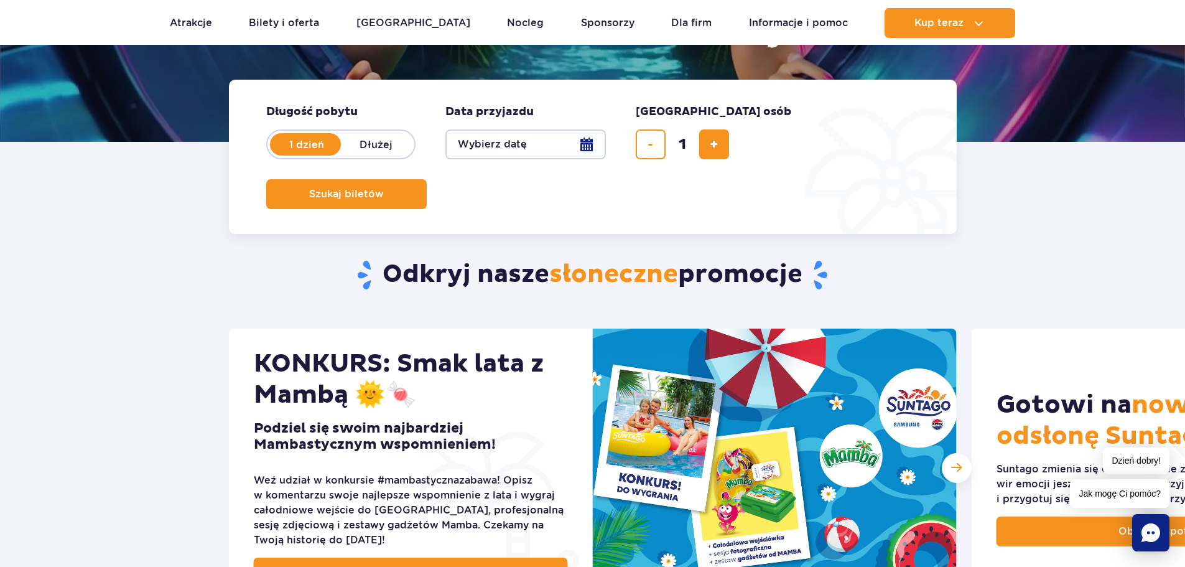 The height and width of the screenshot is (567, 1185). Describe the element at coordinates (957, 468) in the screenshot. I see `div: Następny slajd` at that location.